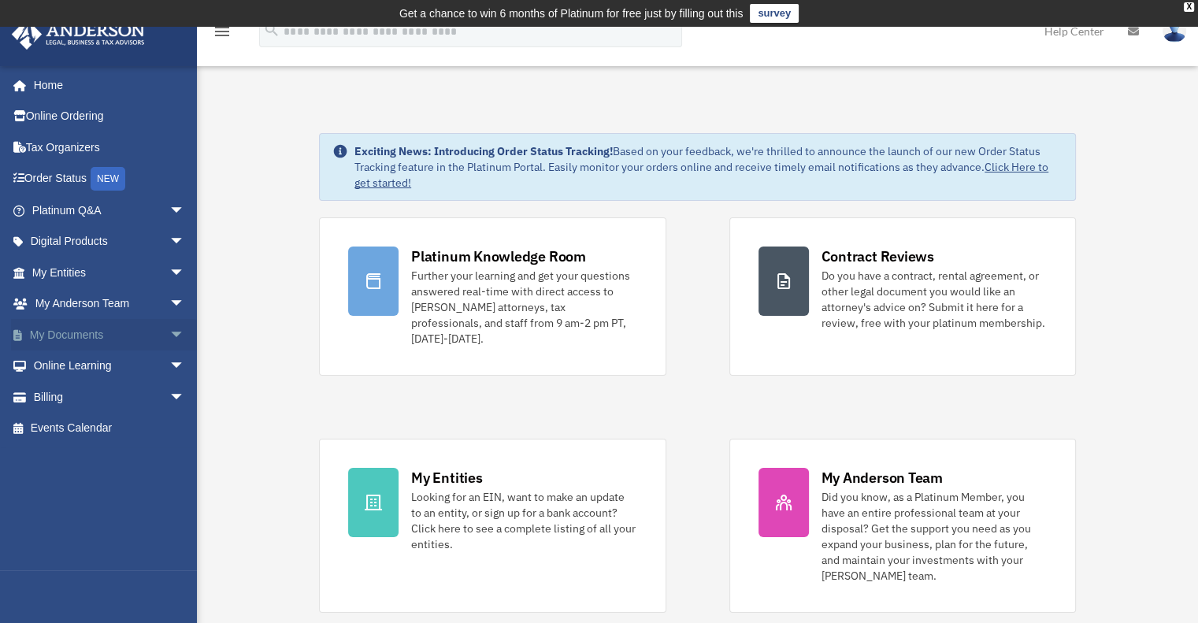 The width and height of the screenshot is (1198, 623). I want to click on img: Anderson Advisors Platinum Portal, so click(78, 34).